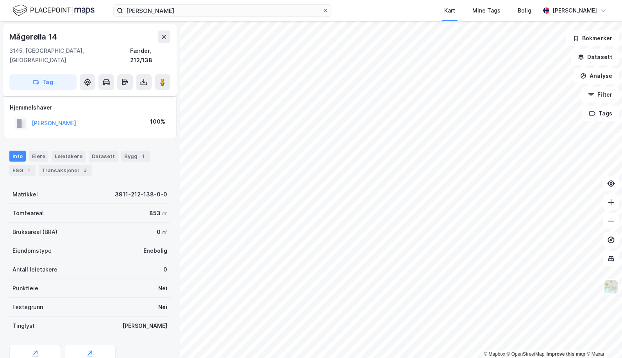 The width and height of the screenshot is (622, 358). I want to click on div: 0 ㎡, so click(162, 232).